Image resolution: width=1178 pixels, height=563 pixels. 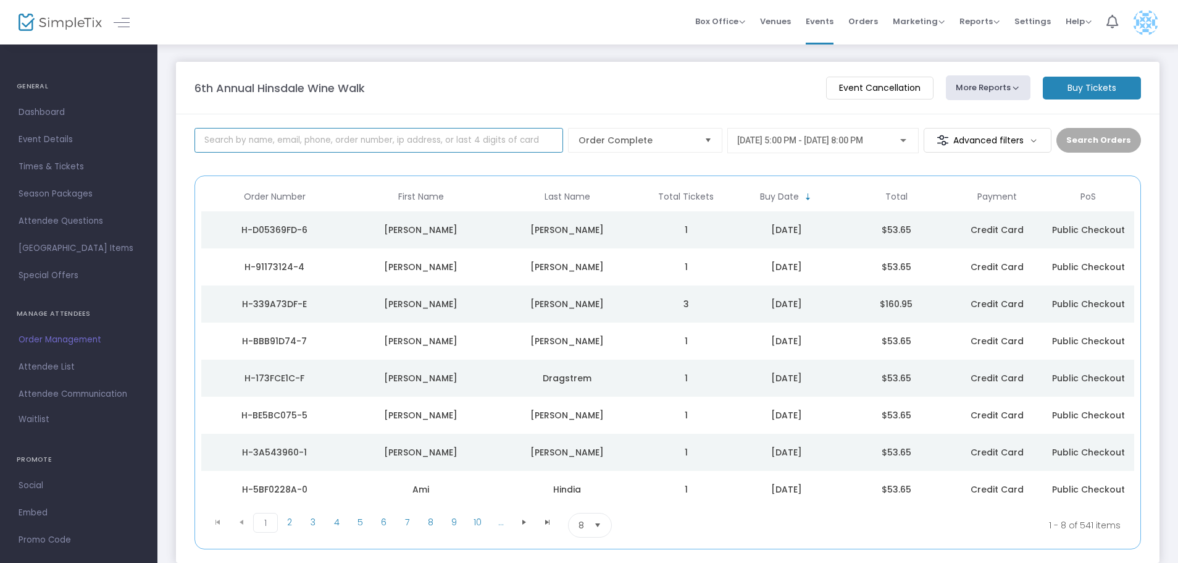 What do you see at coordinates (78, 314) in the screenshot?
I see `h4: MANAGE ATTENDEES` at bounding box center [78, 314].